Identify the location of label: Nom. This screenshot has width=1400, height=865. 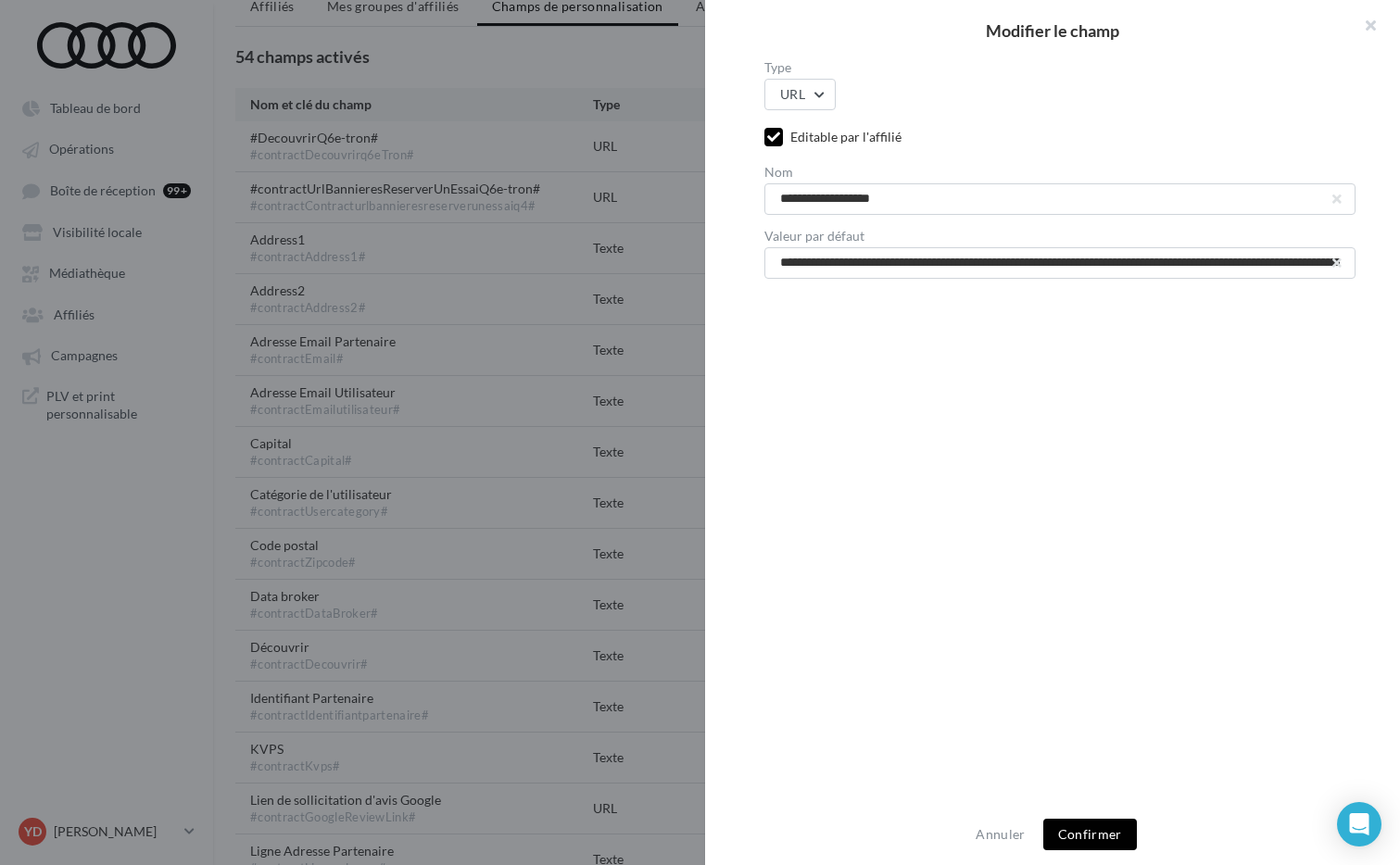
(1060, 172).